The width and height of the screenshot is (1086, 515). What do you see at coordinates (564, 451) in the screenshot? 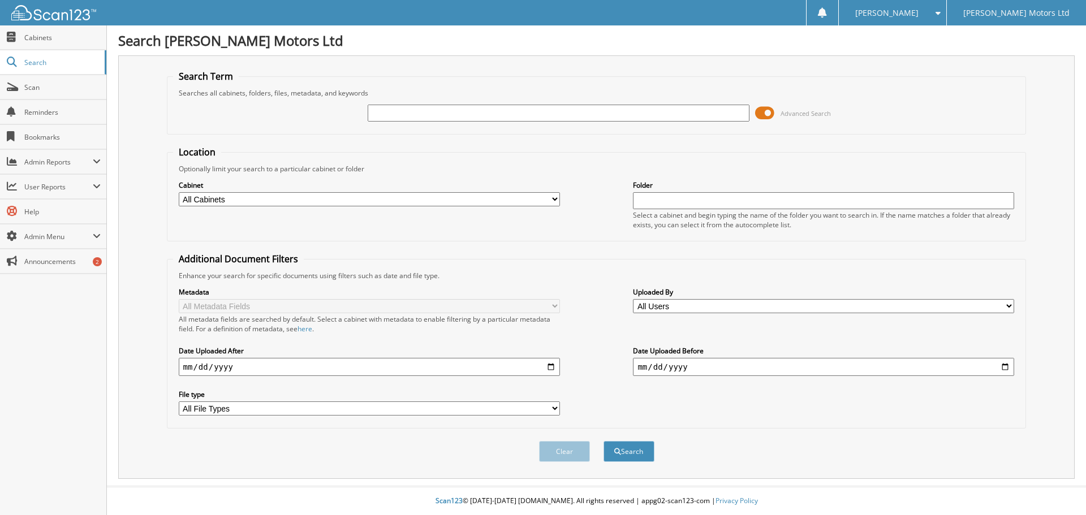
I see `button: Clear` at bounding box center [564, 451].